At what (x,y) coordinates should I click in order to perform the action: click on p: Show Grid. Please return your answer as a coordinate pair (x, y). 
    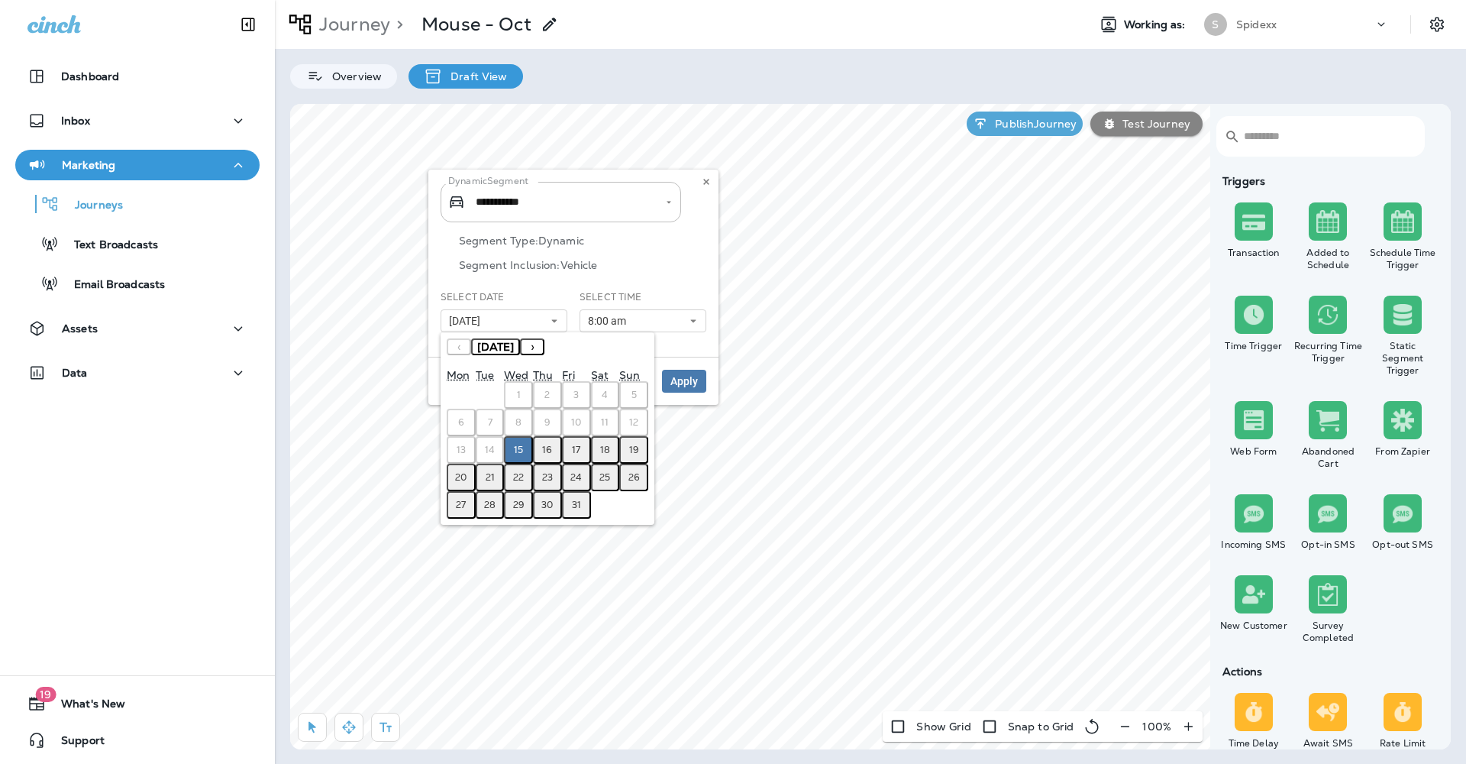
    Looking at the image, I should click on (943, 726).